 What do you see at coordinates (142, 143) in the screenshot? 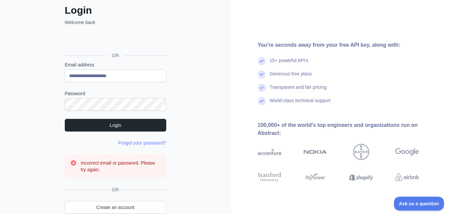
I see `a: Forgot your password?` at bounding box center [142, 143].